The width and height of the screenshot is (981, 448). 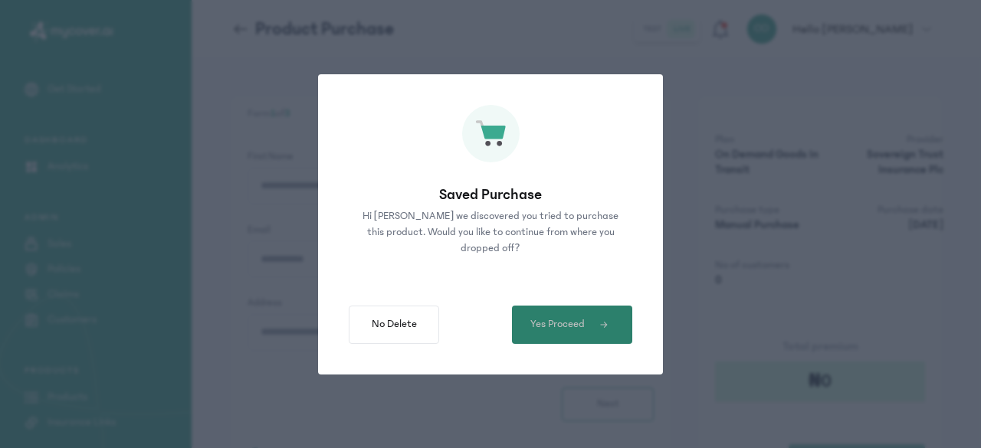 What do you see at coordinates (572, 325) in the screenshot?
I see `button: Yes Proceed` at bounding box center [572, 325].